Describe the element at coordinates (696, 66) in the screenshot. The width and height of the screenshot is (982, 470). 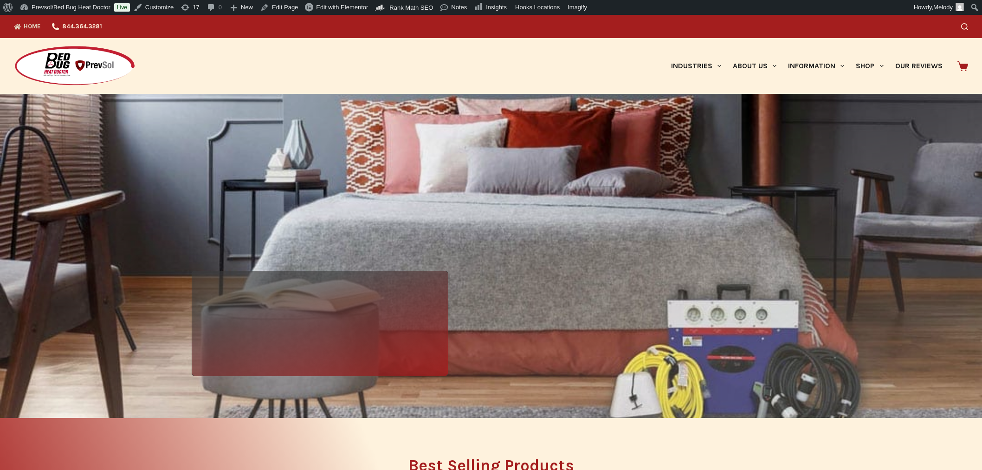
I see `a: Industries` at that location.